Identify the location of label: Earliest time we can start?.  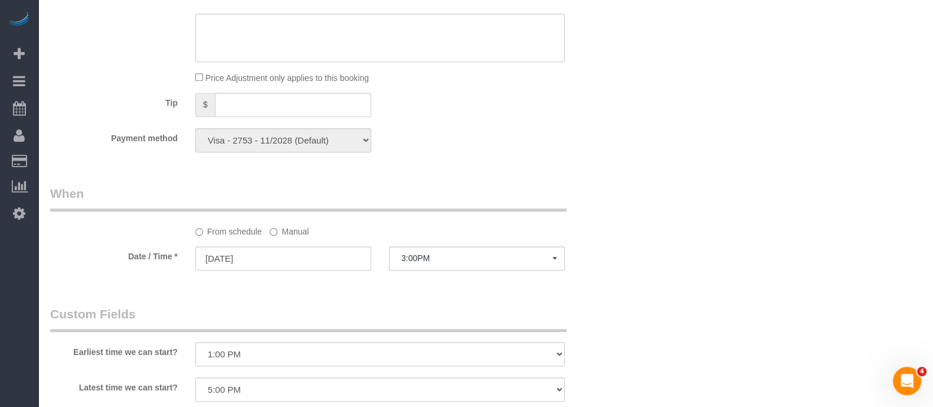
(114, 349).